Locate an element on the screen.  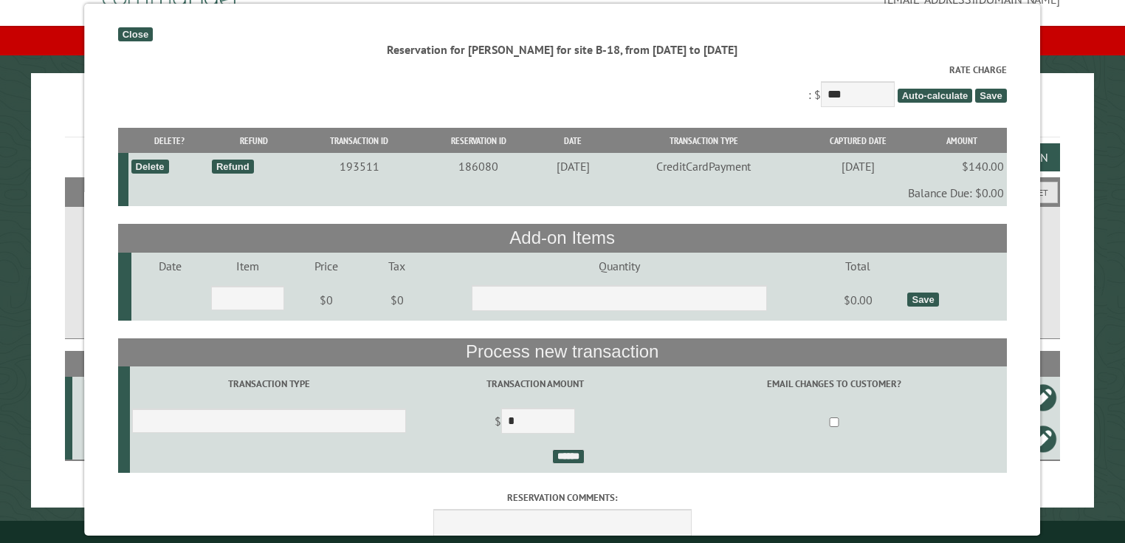
td: Balance Due: $0.00 is located at coordinates (568, 193).